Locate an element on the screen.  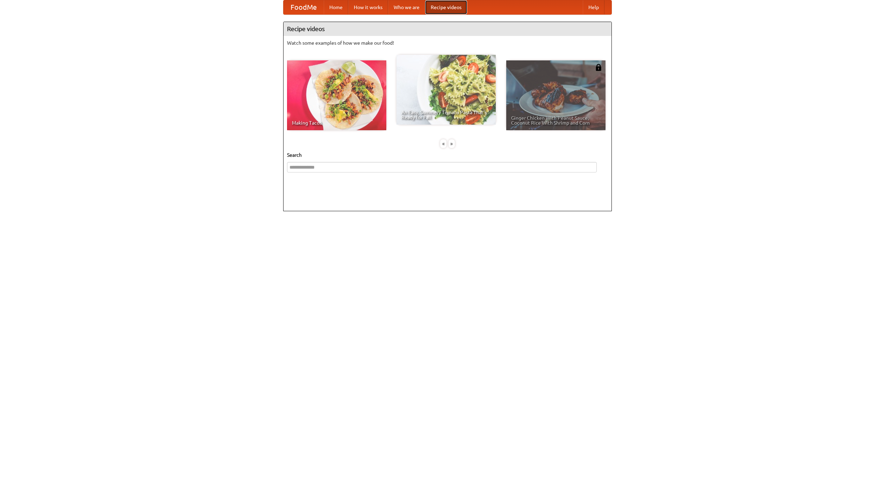
a: FoodMe is located at coordinates (303, 7).